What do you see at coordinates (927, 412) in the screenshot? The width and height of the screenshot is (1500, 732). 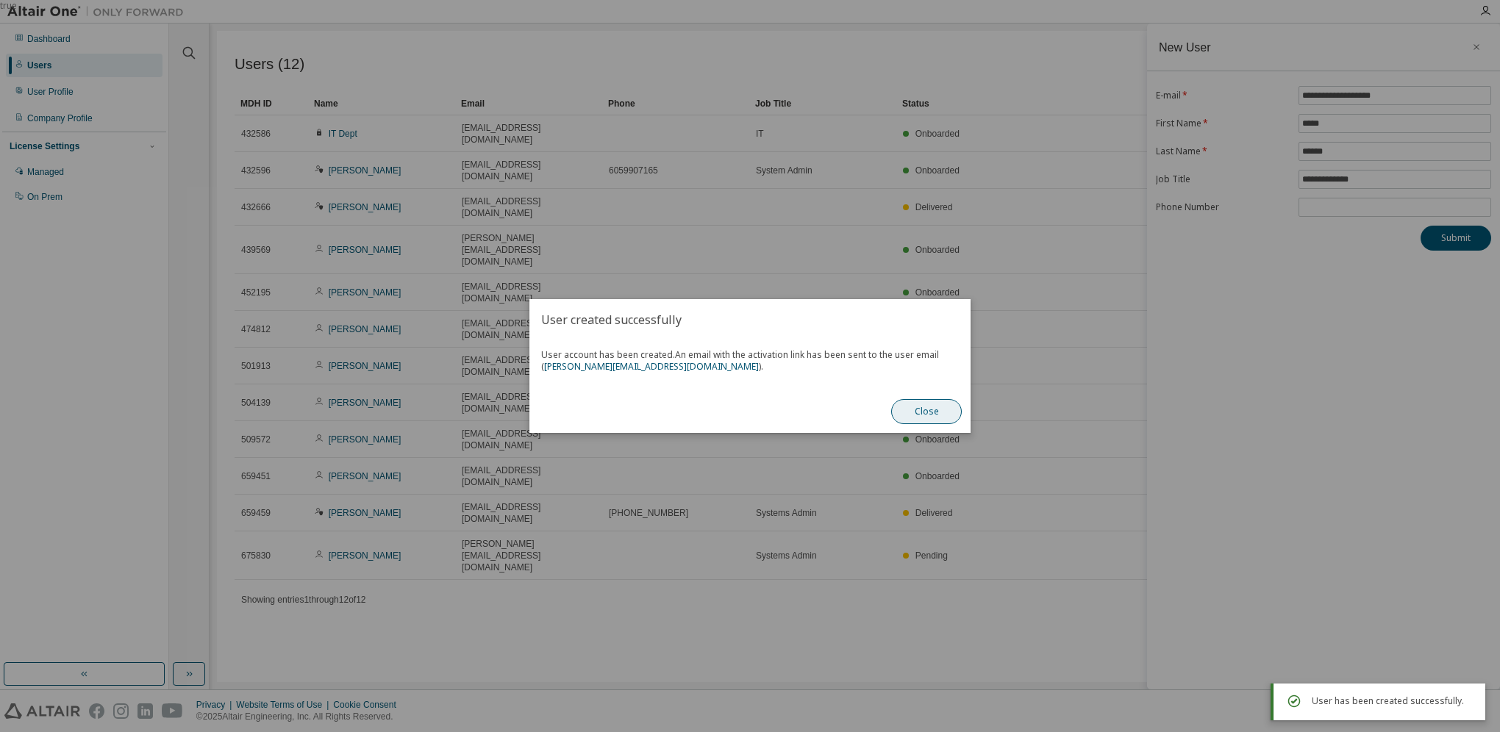 I see `button: Close` at bounding box center [927, 412].